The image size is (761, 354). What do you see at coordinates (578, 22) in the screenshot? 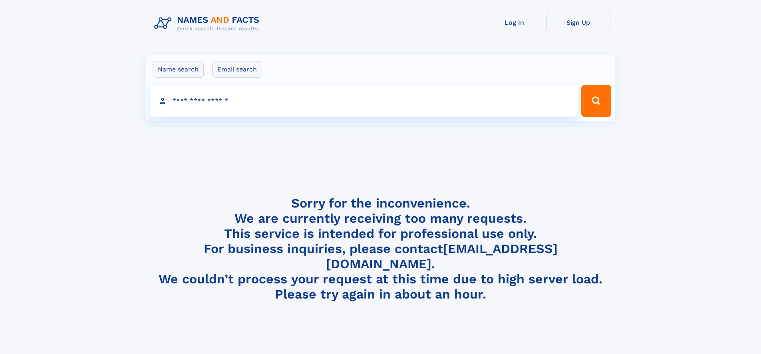
I see `a: Sign Up` at bounding box center [578, 22].